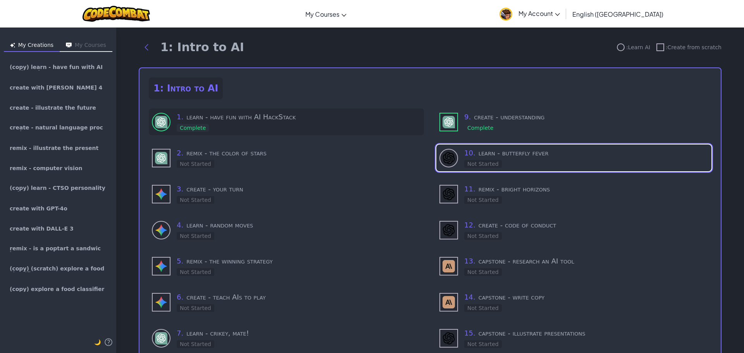 The width and height of the screenshot is (744, 353). Describe the element at coordinates (469, 225) in the screenshot. I see `span: 12 .` at that location.